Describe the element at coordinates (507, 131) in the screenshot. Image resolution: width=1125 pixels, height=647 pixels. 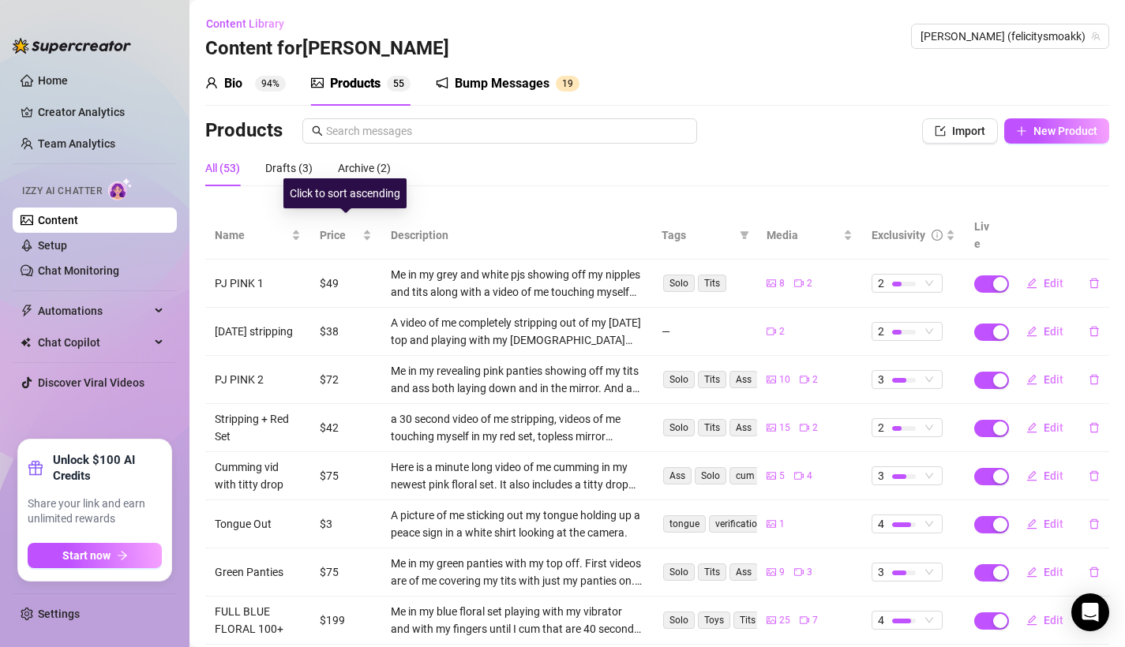
I see `input: Search messages` at that location.